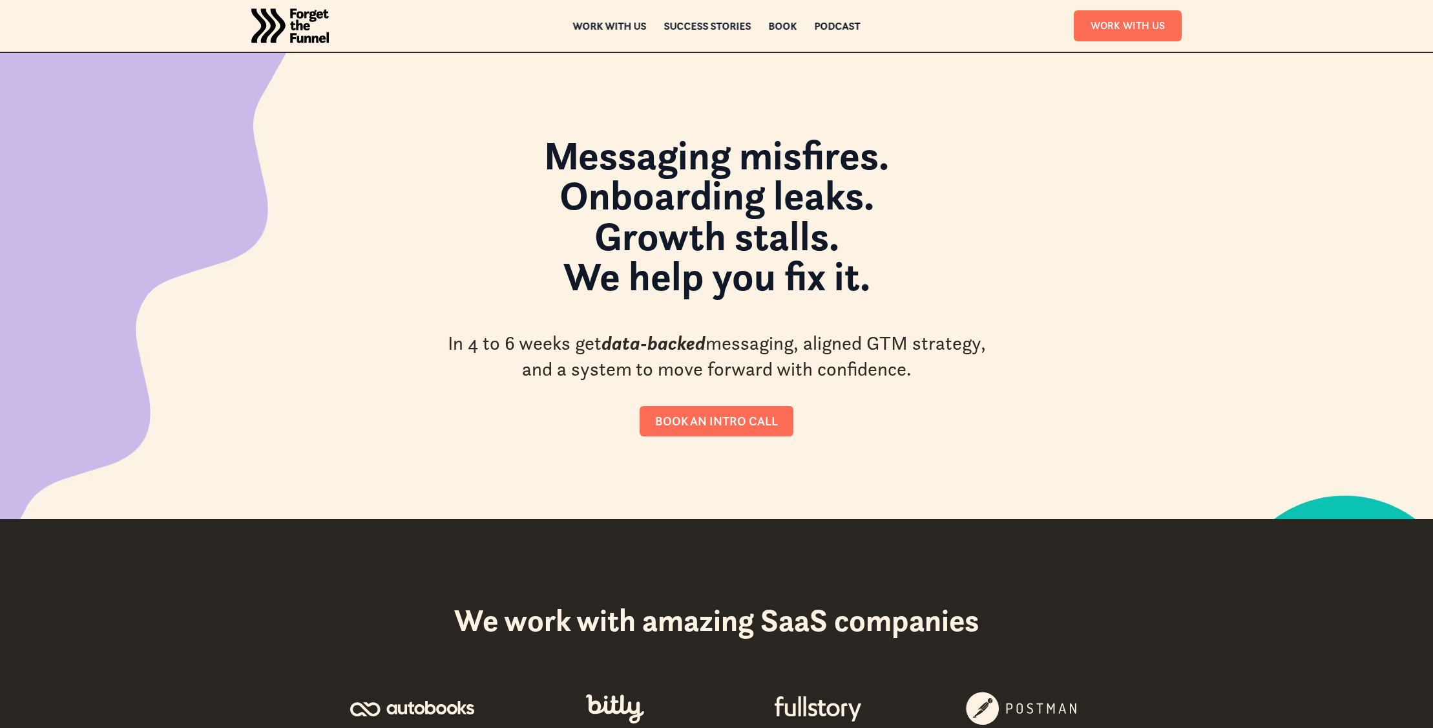 This screenshot has width=1433, height=728. Describe the element at coordinates (717, 620) in the screenshot. I see `h2: We work with amazing SaaS companies` at that location.